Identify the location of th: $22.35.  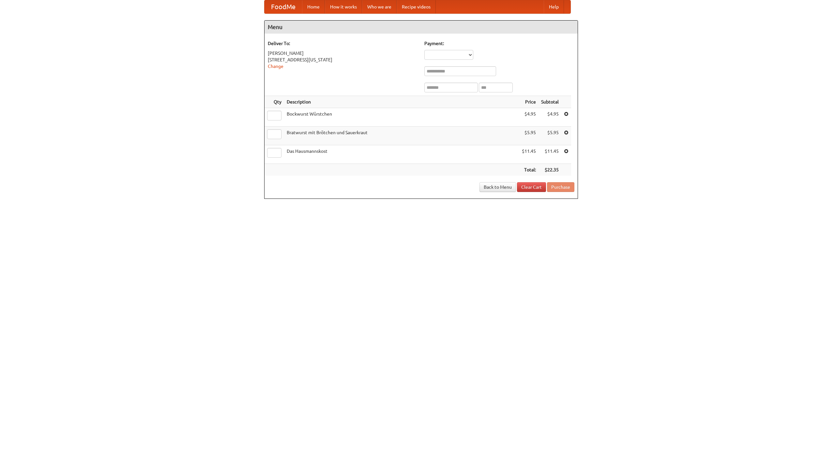
(550, 170).